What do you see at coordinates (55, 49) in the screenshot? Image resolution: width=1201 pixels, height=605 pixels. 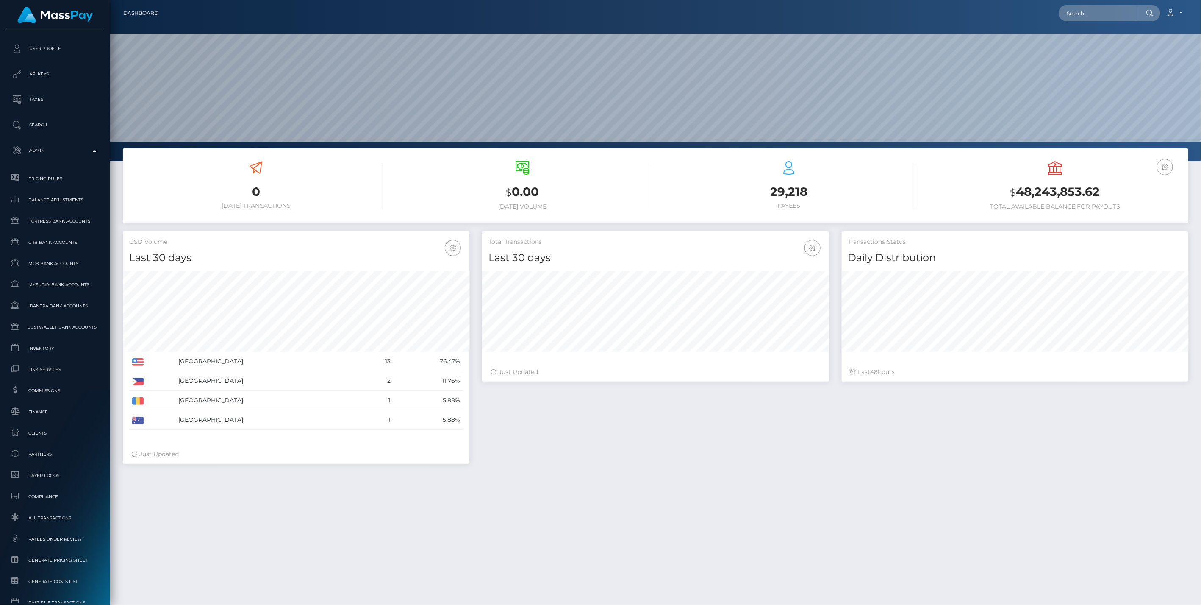 I see `a: User Profile` at bounding box center [55, 49].